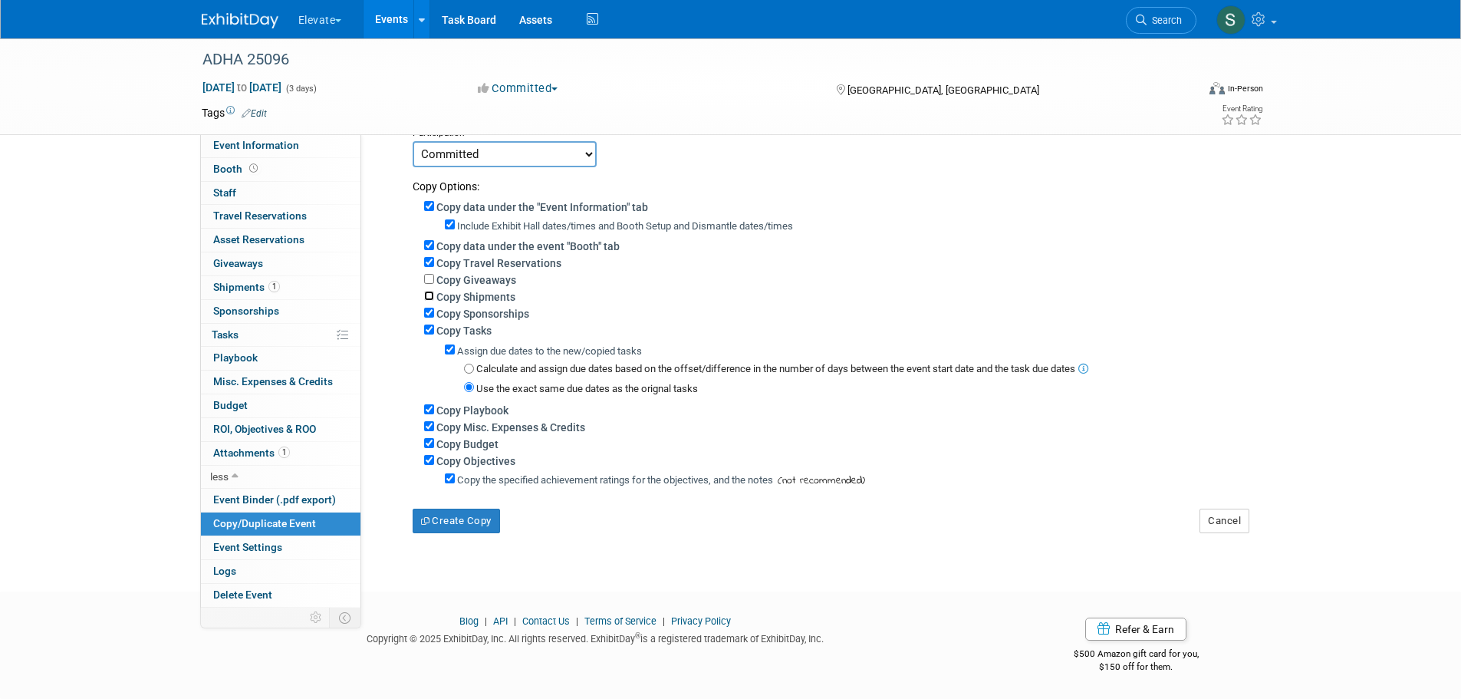 Image resolution: width=1461 pixels, height=699 pixels. What do you see at coordinates (281, 335) in the screenshot?
I see `a: Tasks` at bounding box center [281, 335].